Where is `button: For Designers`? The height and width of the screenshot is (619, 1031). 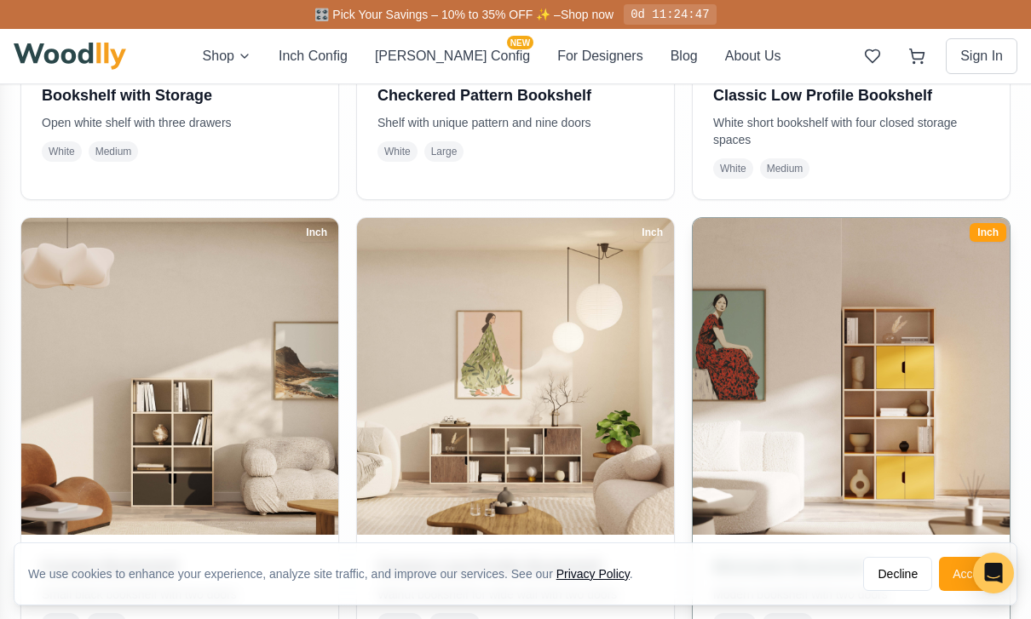
button: For Designers is located at coordinates (600, 56).